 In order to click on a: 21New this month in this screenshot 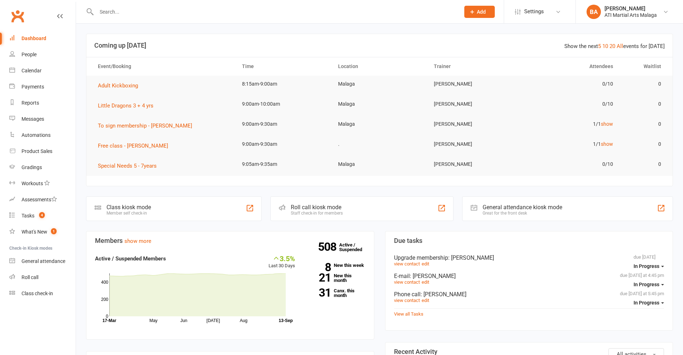, I will do `click(336, 278)`.